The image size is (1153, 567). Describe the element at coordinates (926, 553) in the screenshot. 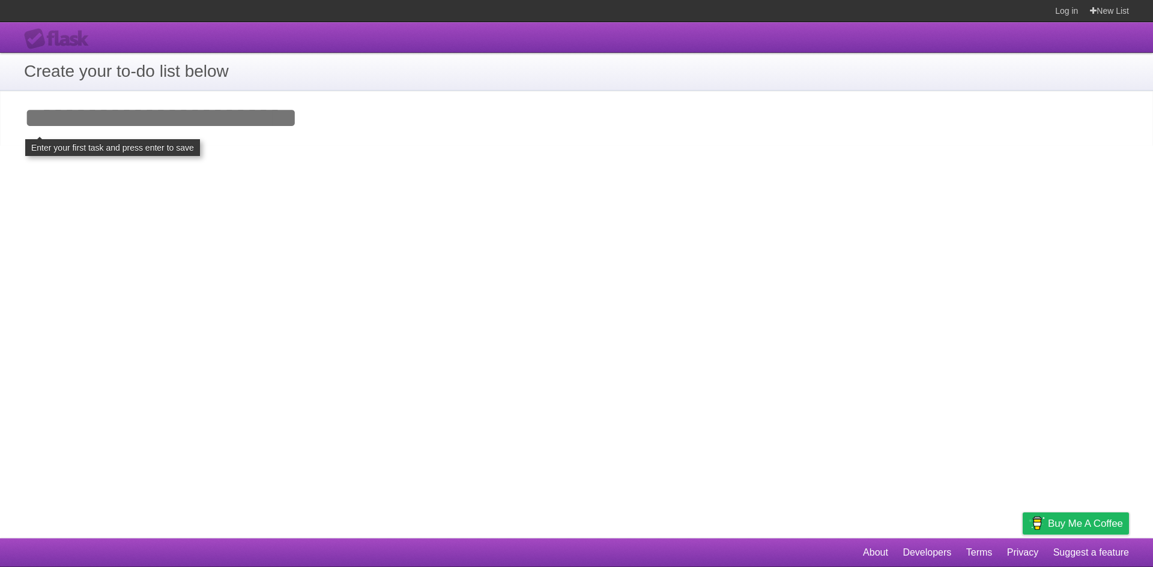

I see `a: Developers` at that location.